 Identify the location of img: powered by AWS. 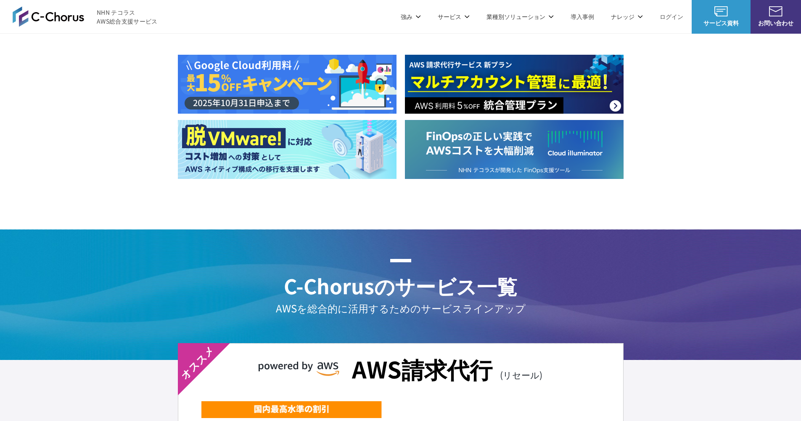
(299, 368).